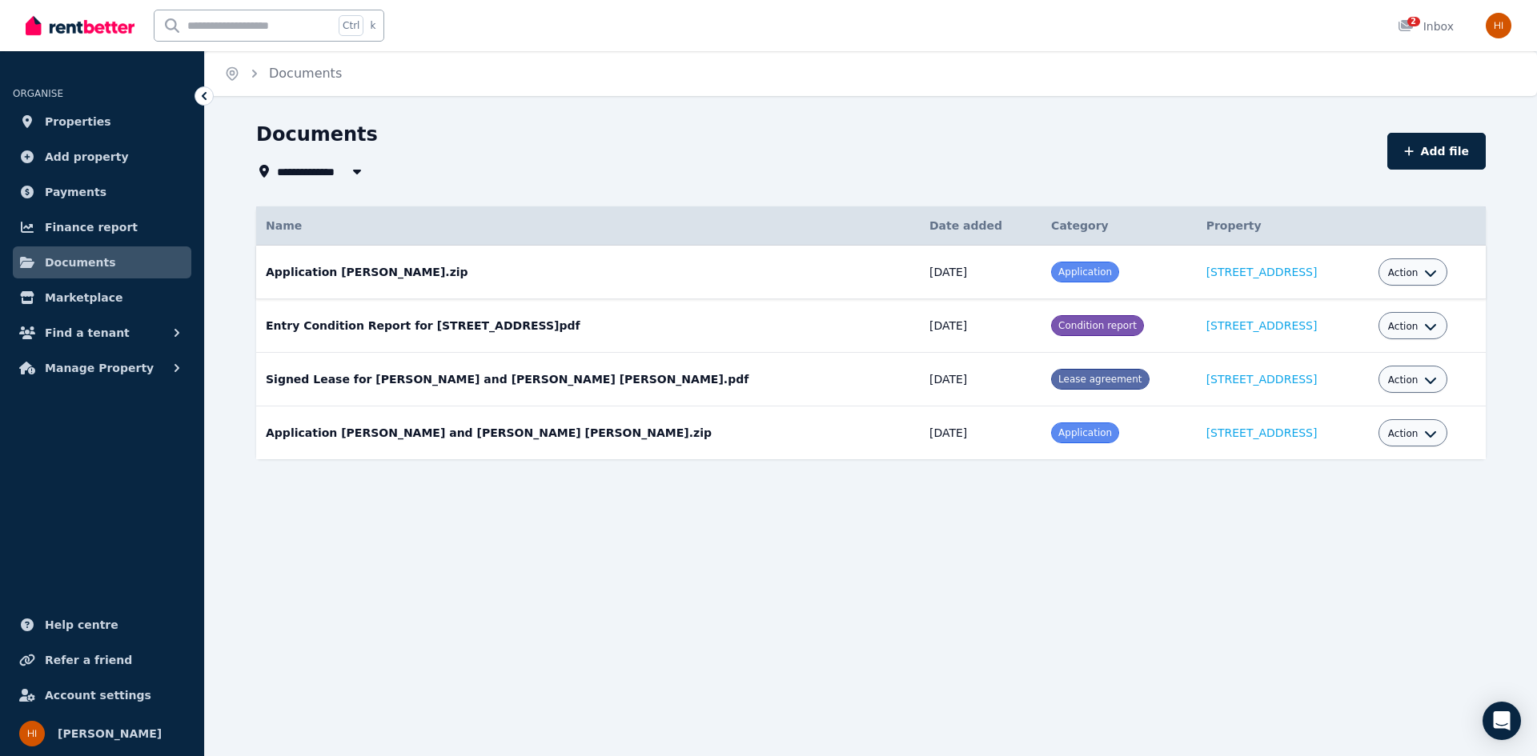 The width and height of the screenshot is (1537, 756). What do you see at coordinates (102, 368) in the screenshot?
I see `button: Manage Property` at bounding box center [102, 368].